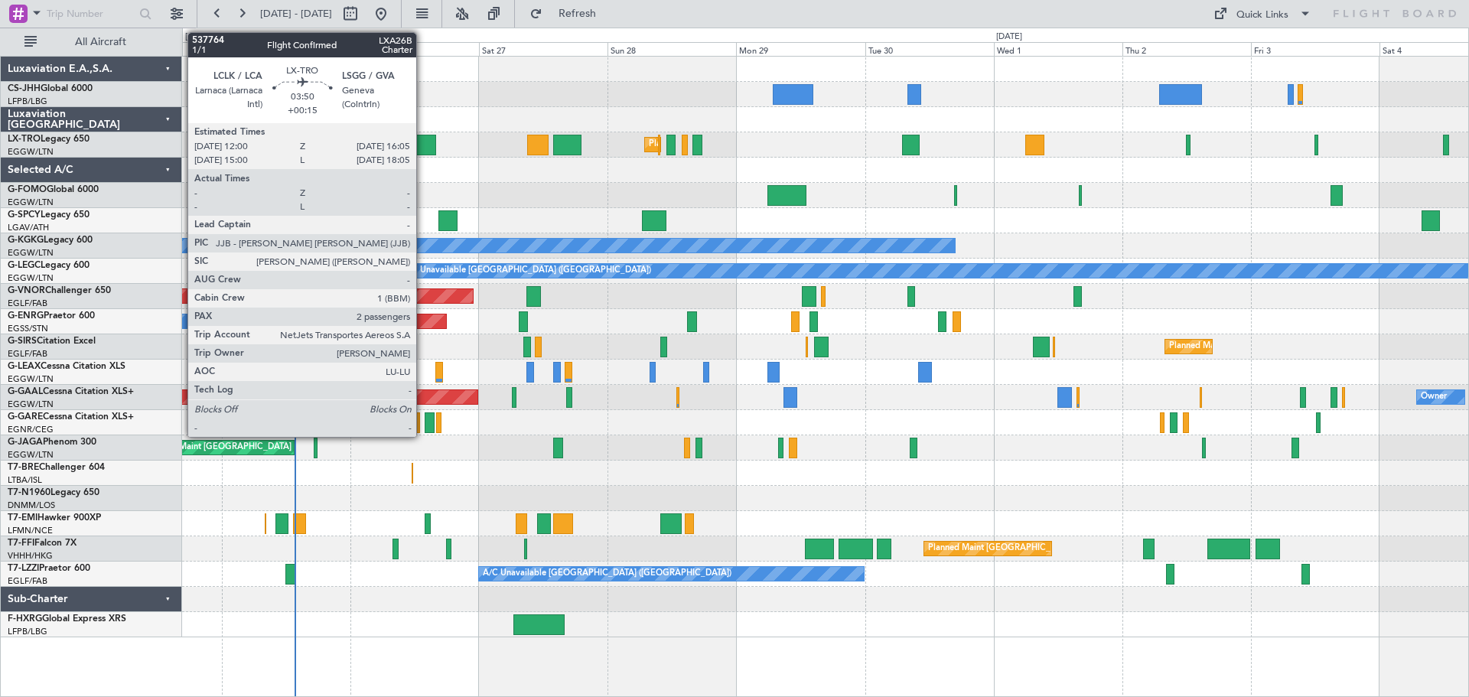 The height and width of the screenshot is (697, 1469). I want to click on a: G-JAGAPhenom 300, so click(52, 442).